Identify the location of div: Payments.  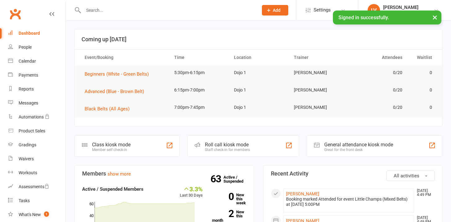
(28, 75).